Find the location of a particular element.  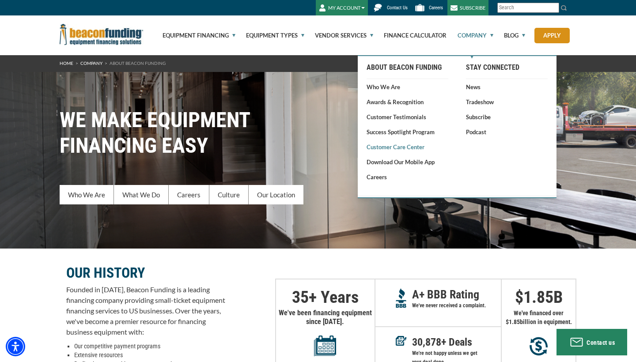

li: Extensive resources is located at coordinates (150, 355).